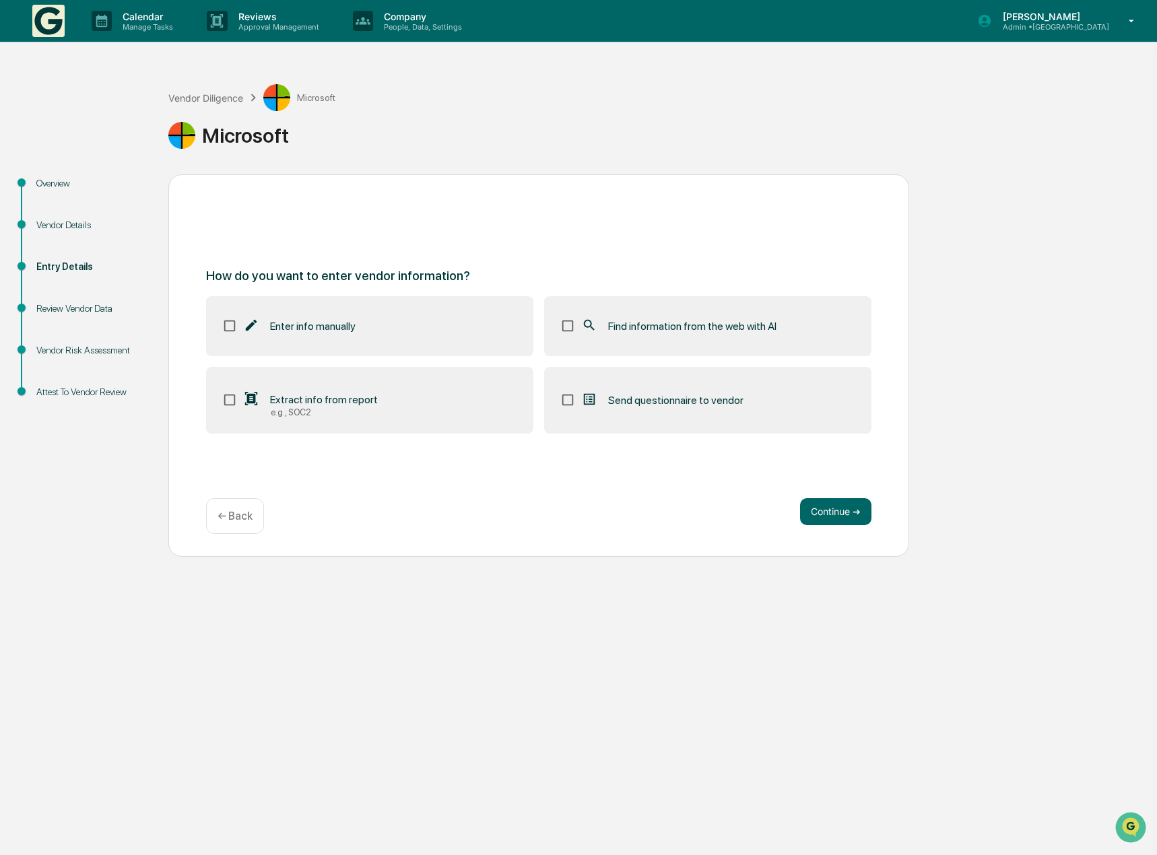 This screenshot has width=1157, height=855. Describe the element at coordinates (26, 115) in the screenshot. I see `img: 1746055101610-c473b297-6a78-478c-a979-82029cc54cd1` at that location.